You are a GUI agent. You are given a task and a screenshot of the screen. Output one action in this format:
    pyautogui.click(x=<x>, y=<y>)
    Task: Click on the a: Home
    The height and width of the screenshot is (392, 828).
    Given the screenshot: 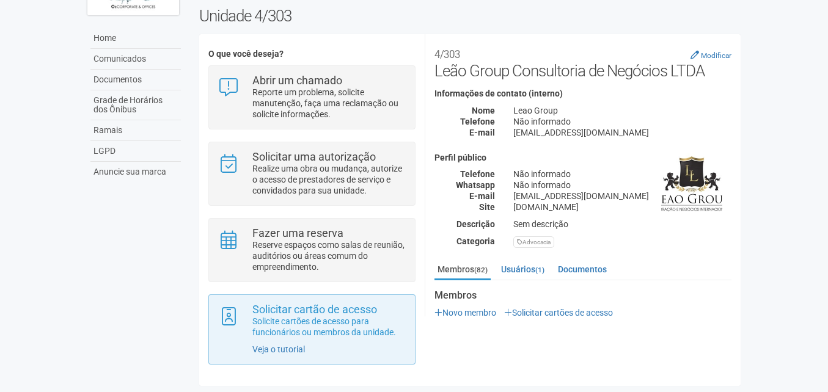 What is the action you would take?
    pyautogui.click(x=136, y=39)
    